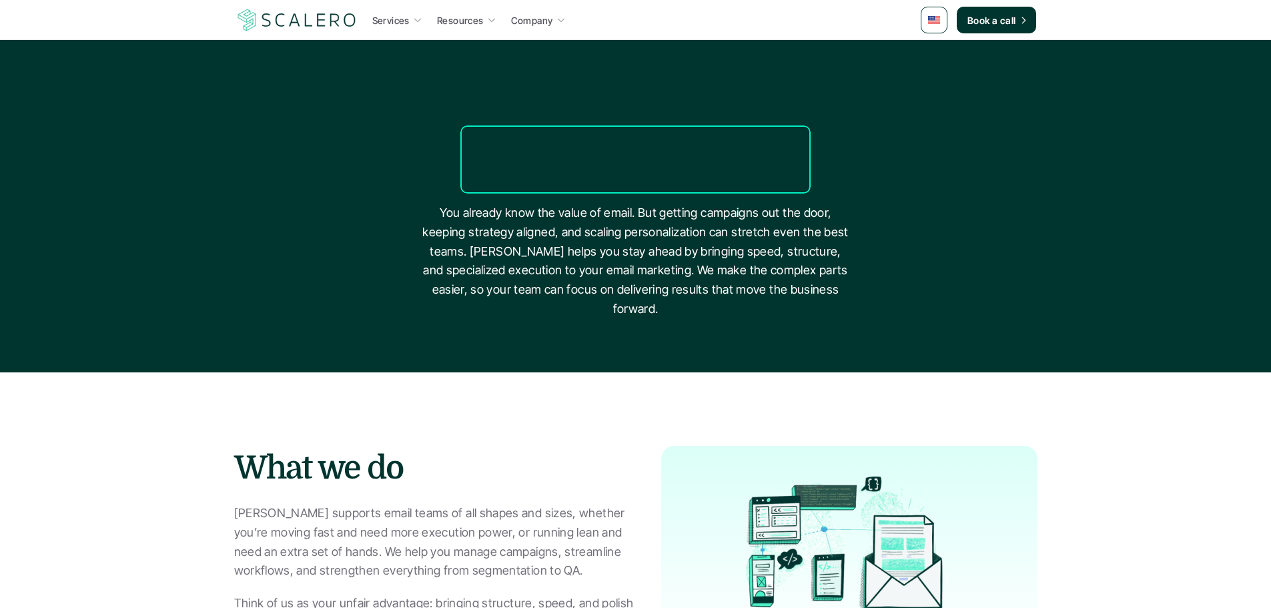 This screenshot has height=608, width=1271. I want to click on a: Book a call, so click(996, 20).